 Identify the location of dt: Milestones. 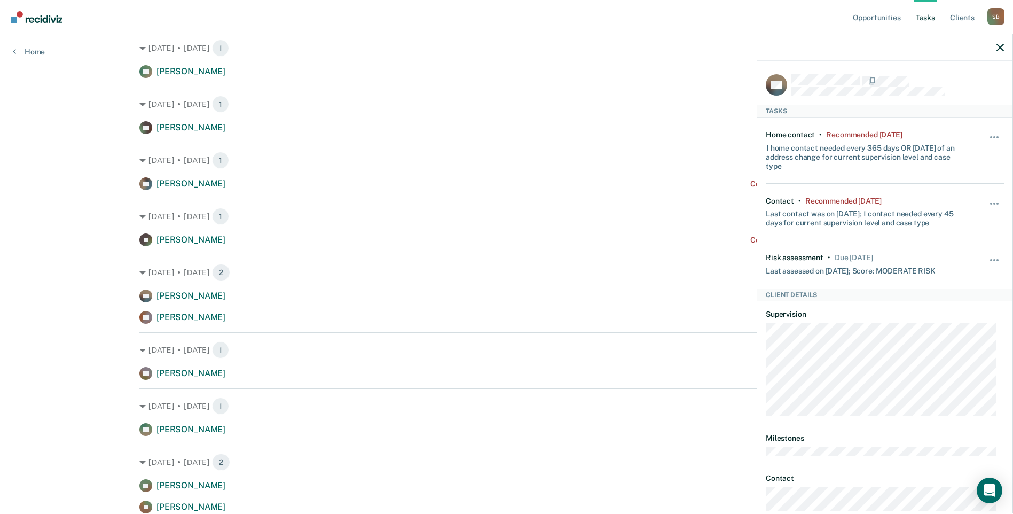
(885, 438).